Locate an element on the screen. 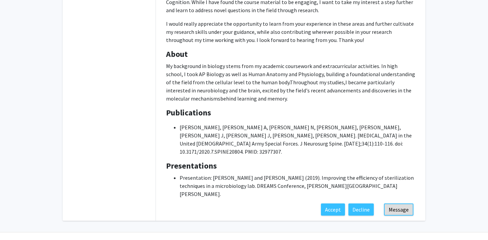  b: Presentations is located at coordinates (192, 166).